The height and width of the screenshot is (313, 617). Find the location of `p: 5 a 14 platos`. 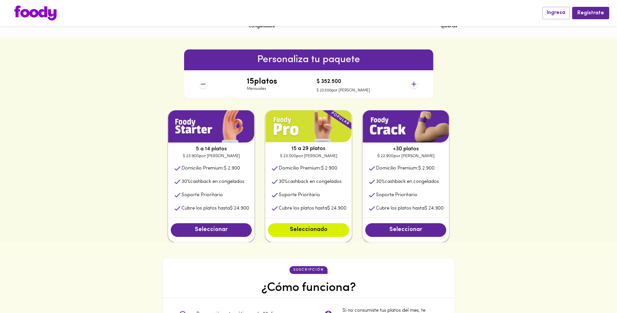

p: 5 a 14 platos is located at coordinates (211, 149).